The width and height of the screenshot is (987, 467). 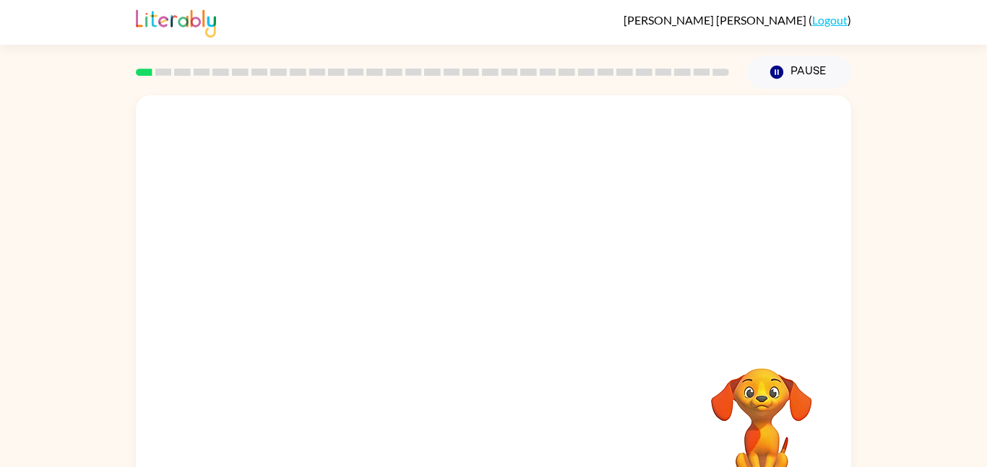 What do you see at coordinates (829, 20) in the screenshot?
I see `a: Logout` at bounding box center [829, 20].